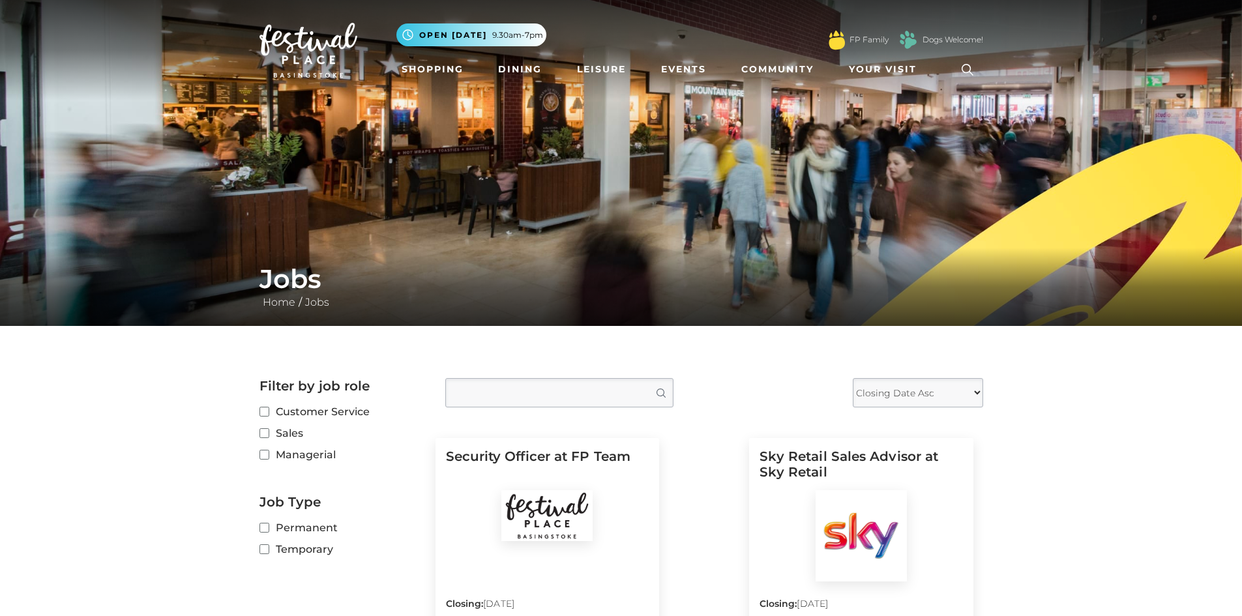 The image size is (1242, 616). I want to click on label: Customer Service, so click(342, 412).